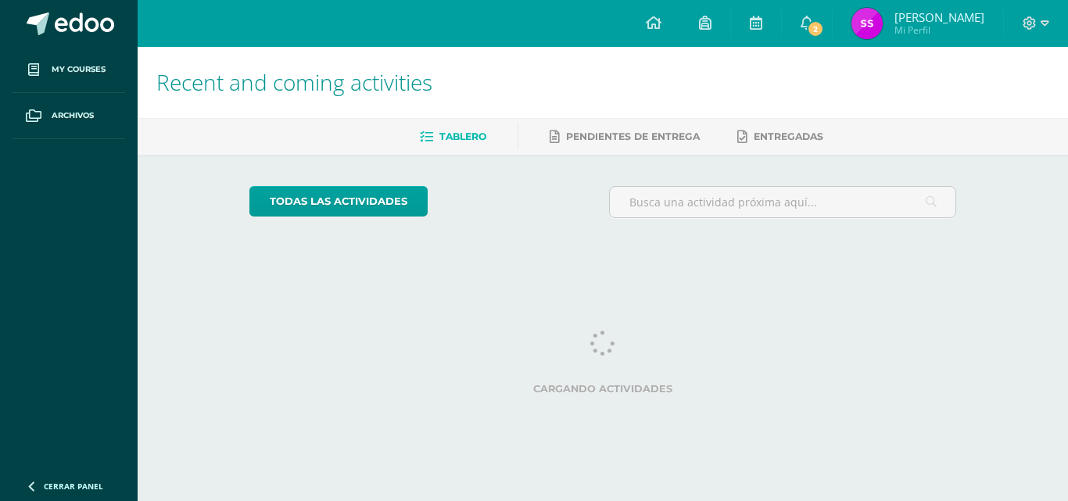  Describe the element at coordinates (625, 137) in the screenshot. I see `a: Pendientes de entrega` at that location.